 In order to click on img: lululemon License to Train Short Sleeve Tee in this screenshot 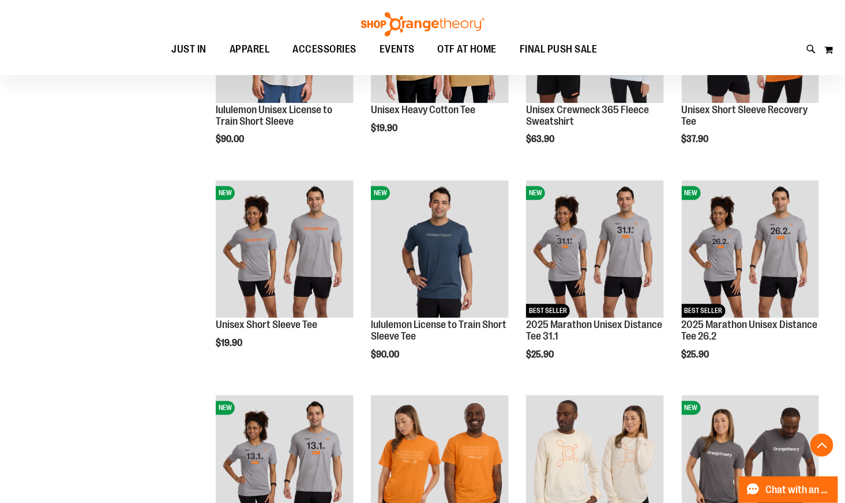, I will do `click(440, 249)`.